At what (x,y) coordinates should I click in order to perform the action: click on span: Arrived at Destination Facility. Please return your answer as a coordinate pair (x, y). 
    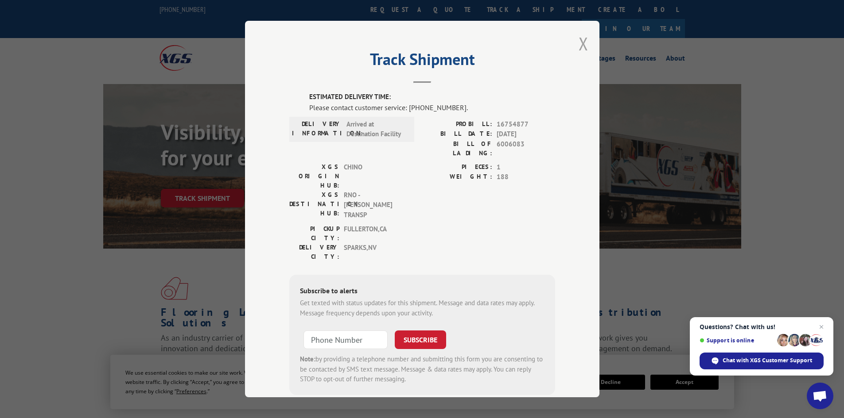
    Looking at the image, I should click on (376, 129).